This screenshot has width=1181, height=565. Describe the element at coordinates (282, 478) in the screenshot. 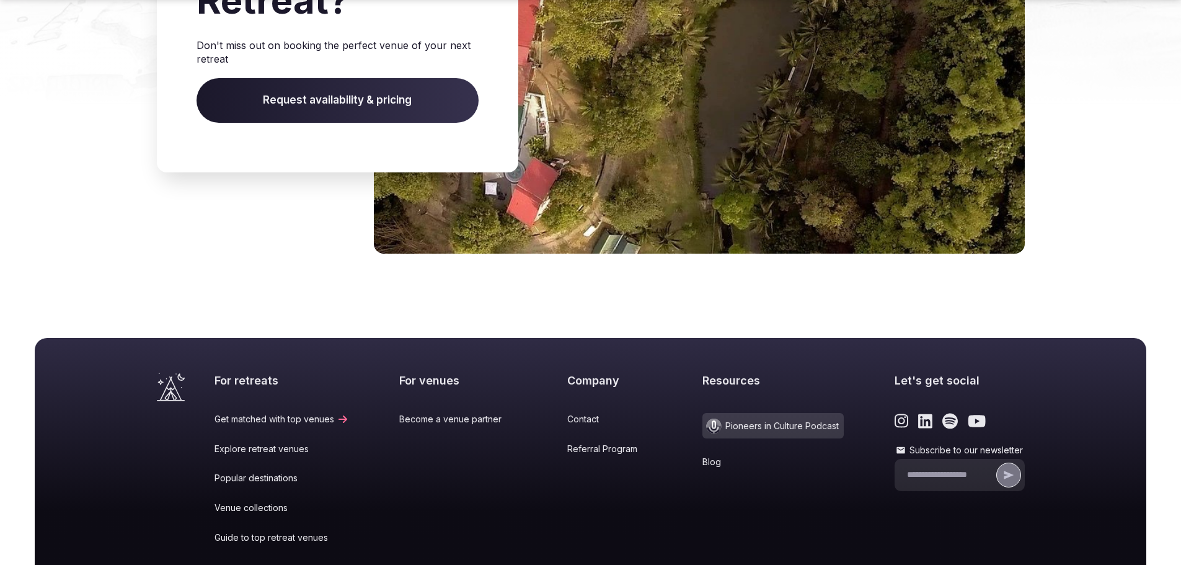

I see `a: Popular destinations` at that location.